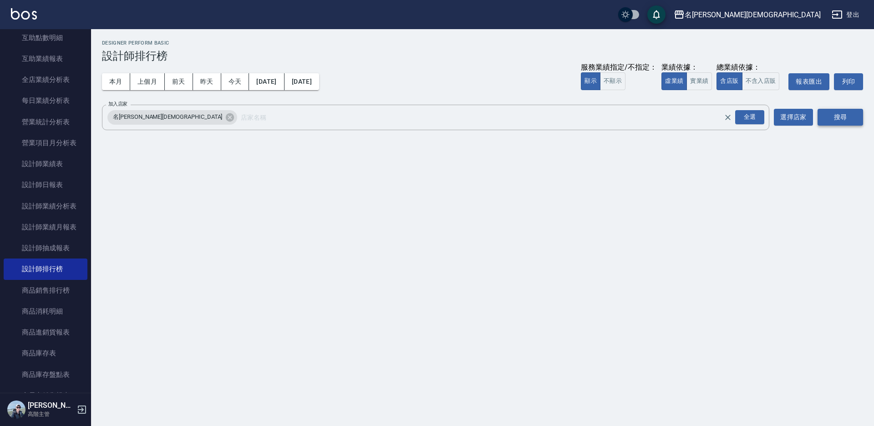 The width and height of the screenshot is (874, 426). I want to click on button: 上個月, so click(147, 81).